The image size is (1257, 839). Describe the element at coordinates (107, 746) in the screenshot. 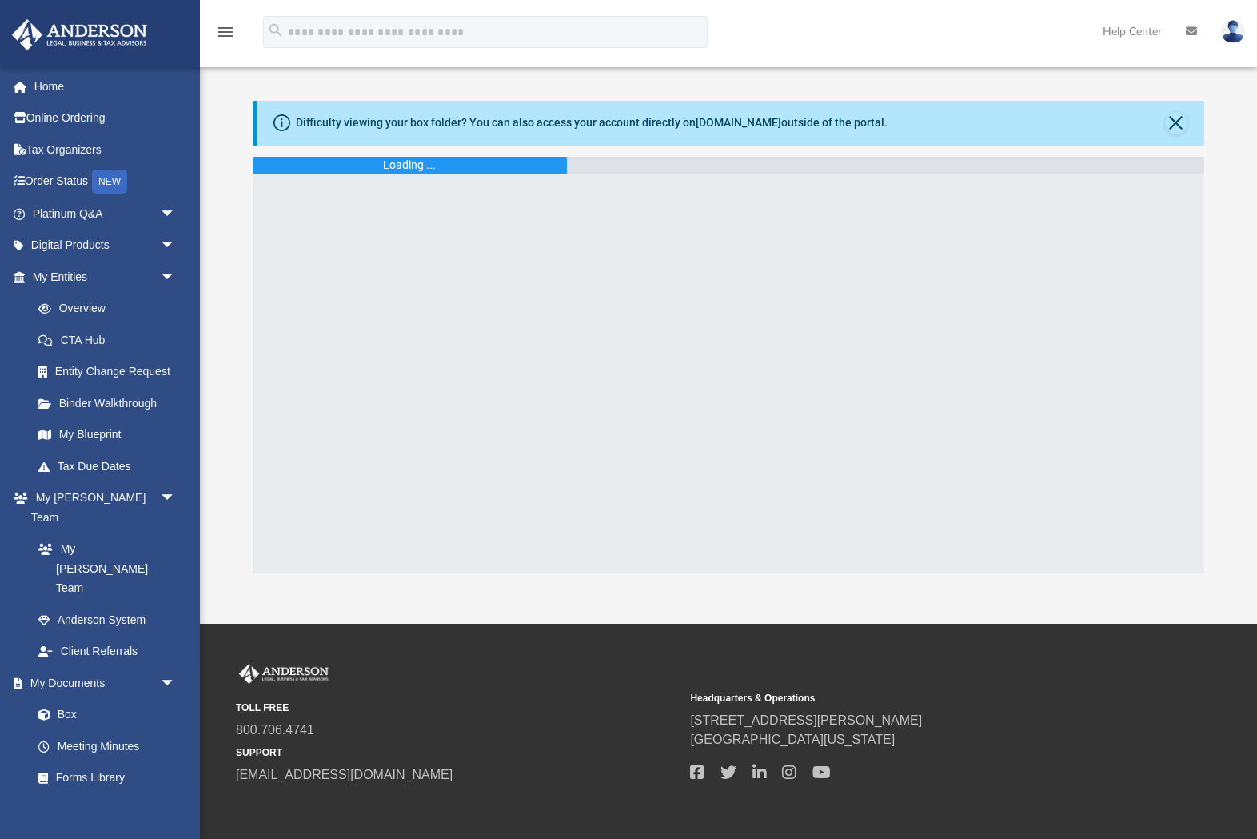

I see `a: Meeting Minutes` at that location.